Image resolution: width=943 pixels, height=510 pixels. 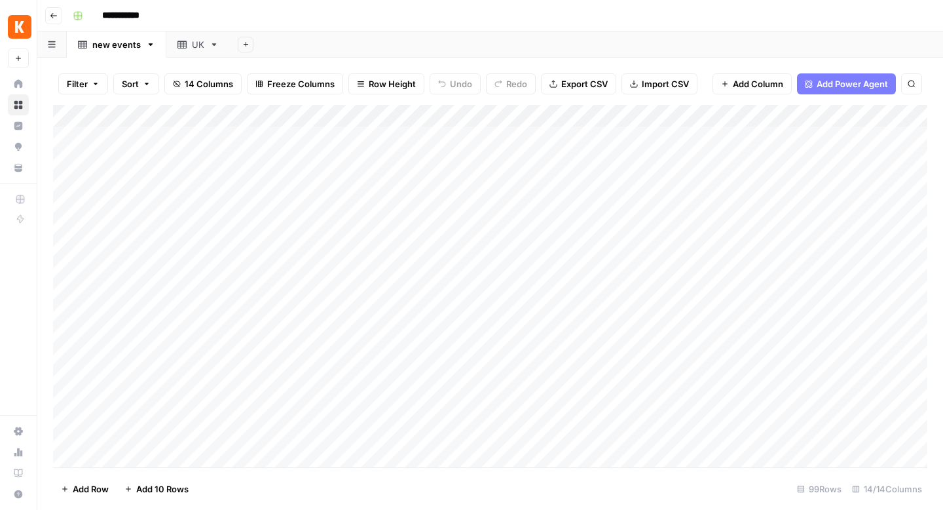 I want to click on a: Insights, so click(x=18, y=126).